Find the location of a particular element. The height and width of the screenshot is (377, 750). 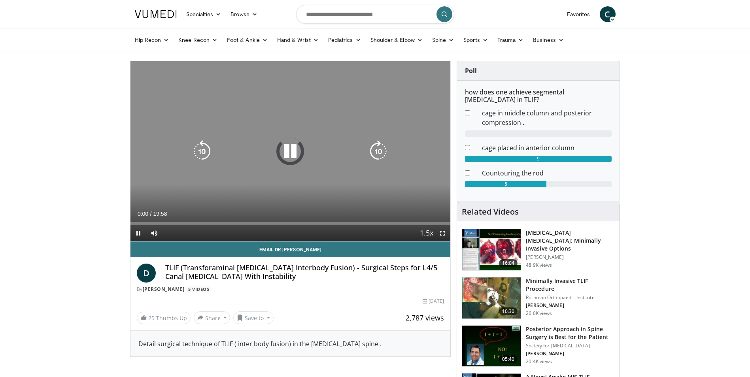

strong: Poll is located at coordinates (471, 71).